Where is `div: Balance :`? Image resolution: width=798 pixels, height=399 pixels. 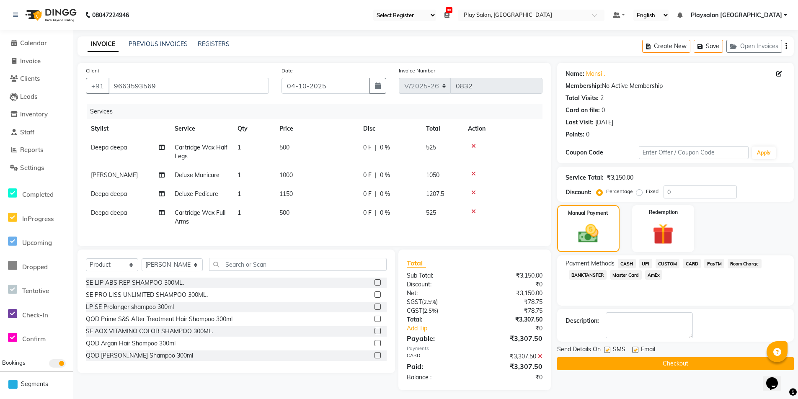
div: Balance : is located at coordinates (437, 377).